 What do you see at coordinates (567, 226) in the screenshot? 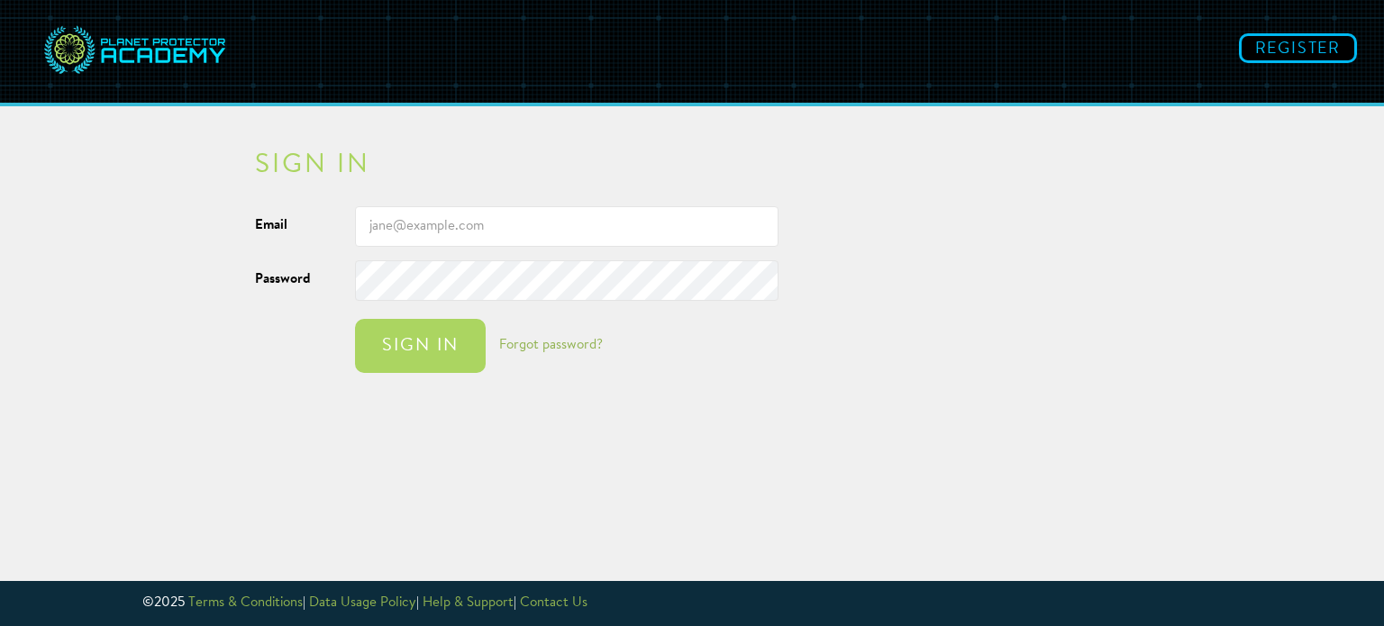
I see `input: jane@example.com` at bounding box center [567, 226].